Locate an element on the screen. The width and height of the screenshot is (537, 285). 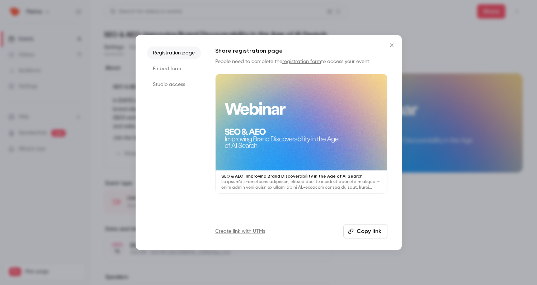
p: Lo ipsum’d s-ametcons adipiscin, elitsed doei te incidi utlabor etd’m aliqua — enim admin veni qu... is located at coordinates (301, 185).